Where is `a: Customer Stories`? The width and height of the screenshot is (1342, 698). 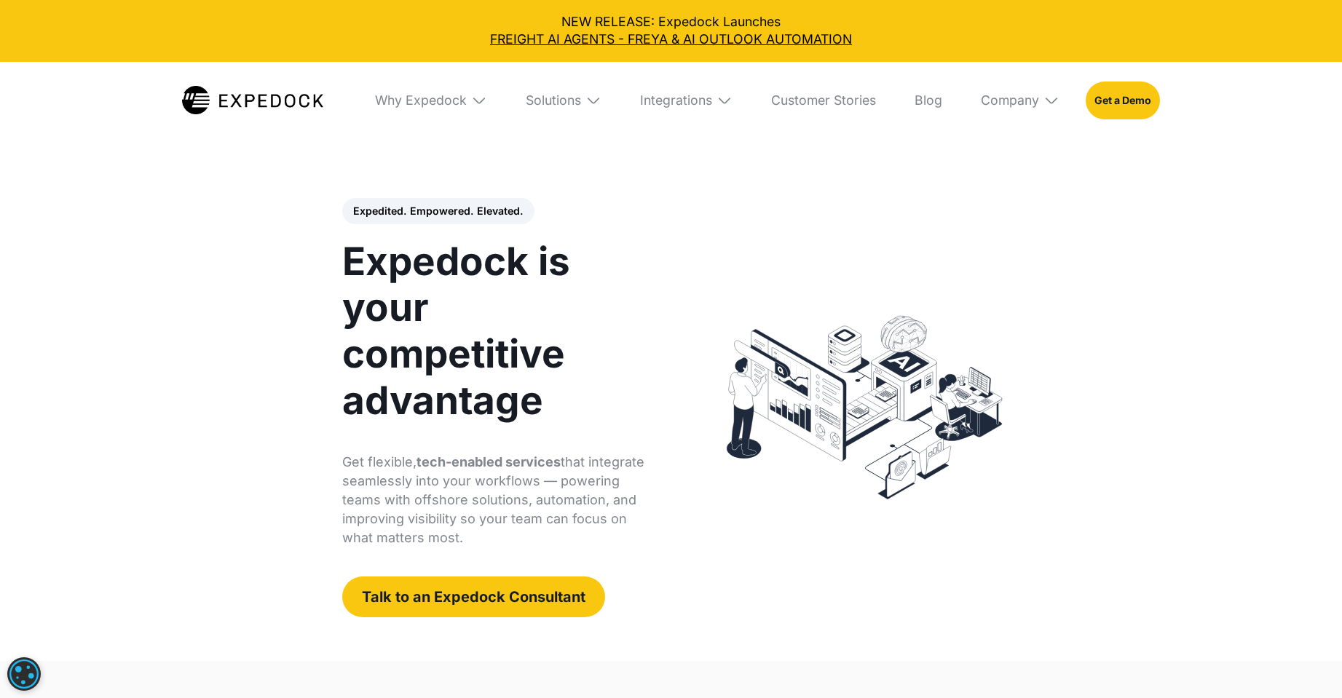 a: Customer Stories is located at coordinates (823, 100).